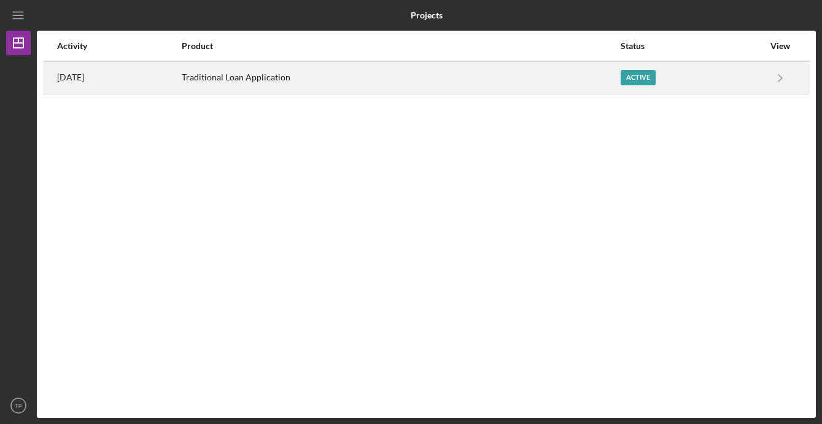 This screenshot has width=822, height=424. Describe the element at coordinates (780, 46) in the screenshot. I see `div: View` at that location.